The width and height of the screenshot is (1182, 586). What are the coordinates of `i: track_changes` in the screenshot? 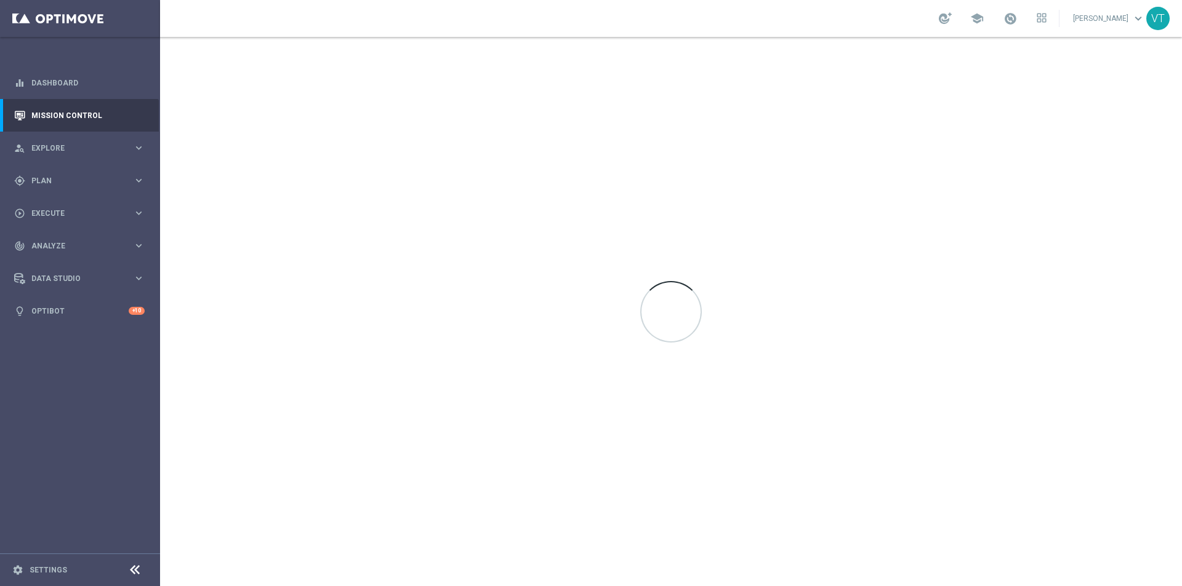 It's located at (20, 246).